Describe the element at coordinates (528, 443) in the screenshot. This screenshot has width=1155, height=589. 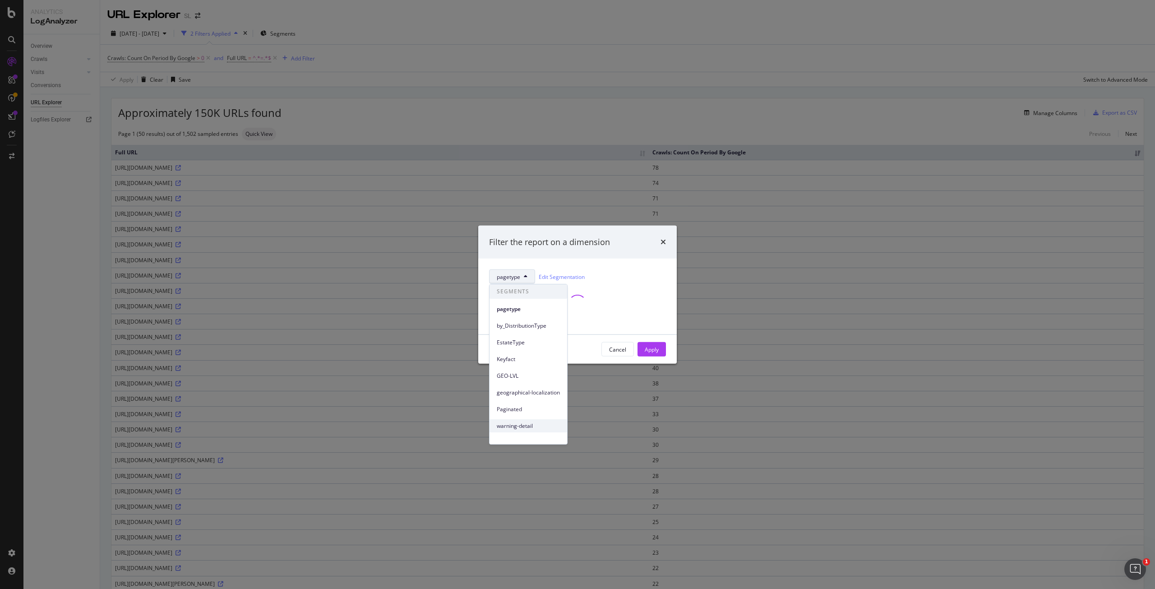
I see `span: WLvslegacy` at that location.